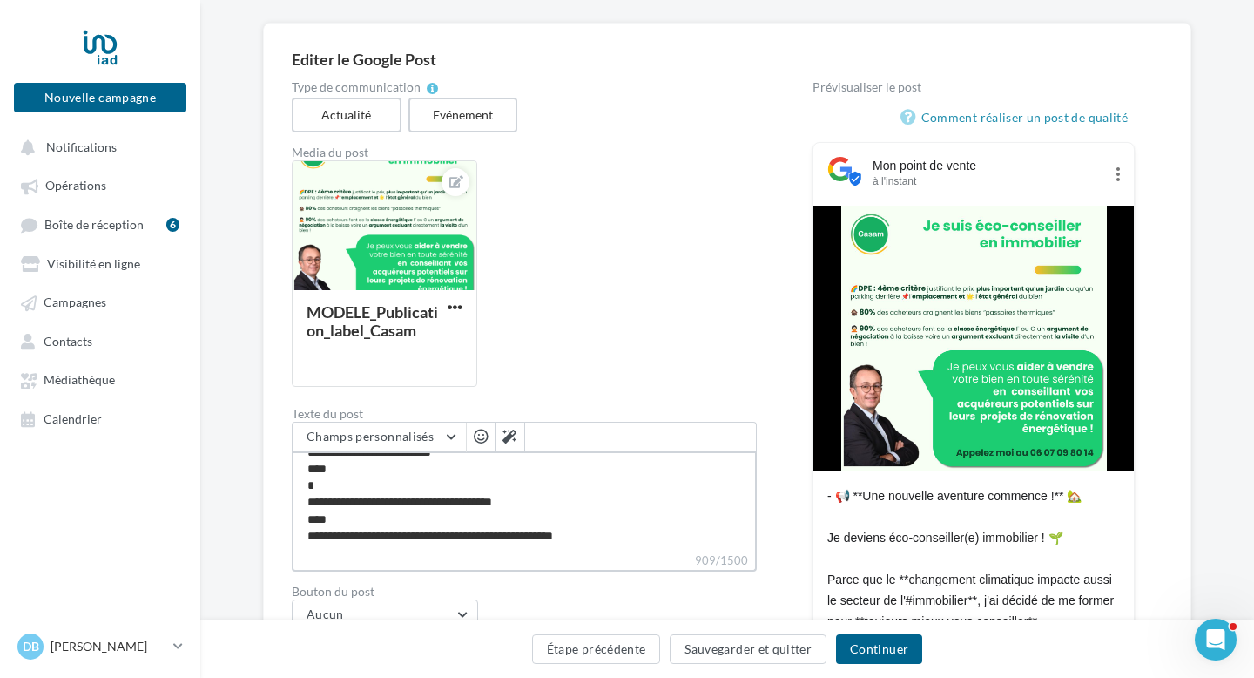 This screenshot has height=678, width=1254. I want to click on a: Campagnes, so click(100, 301).